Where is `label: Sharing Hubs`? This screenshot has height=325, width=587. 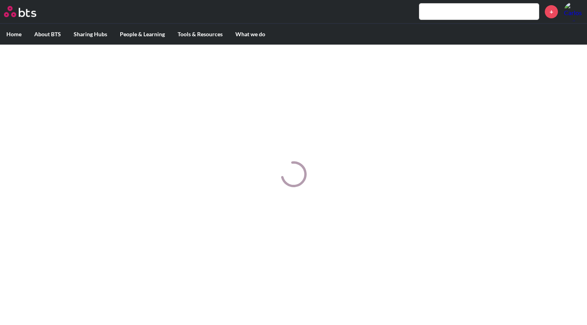 label: Sharing Hubs is located at coordinates (90, 34).